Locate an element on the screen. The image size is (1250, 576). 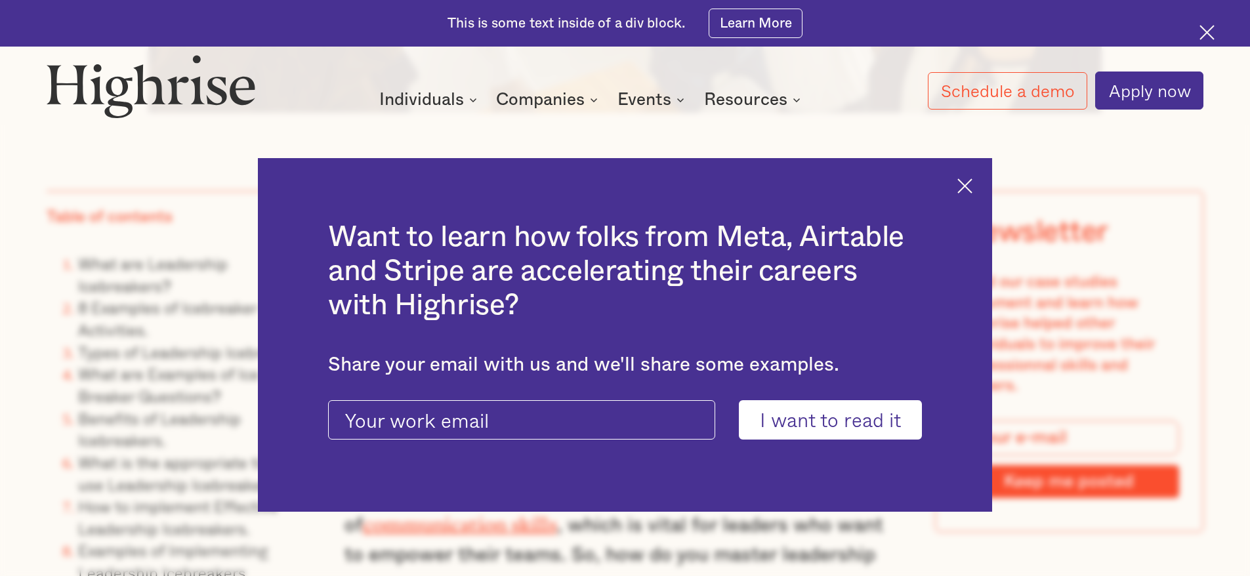
input: I want to read it is located at coordinates (830, 420).